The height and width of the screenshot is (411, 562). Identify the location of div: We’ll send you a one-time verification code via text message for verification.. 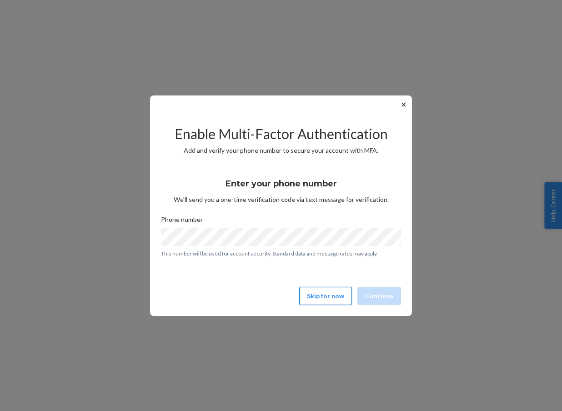
(281, 187).